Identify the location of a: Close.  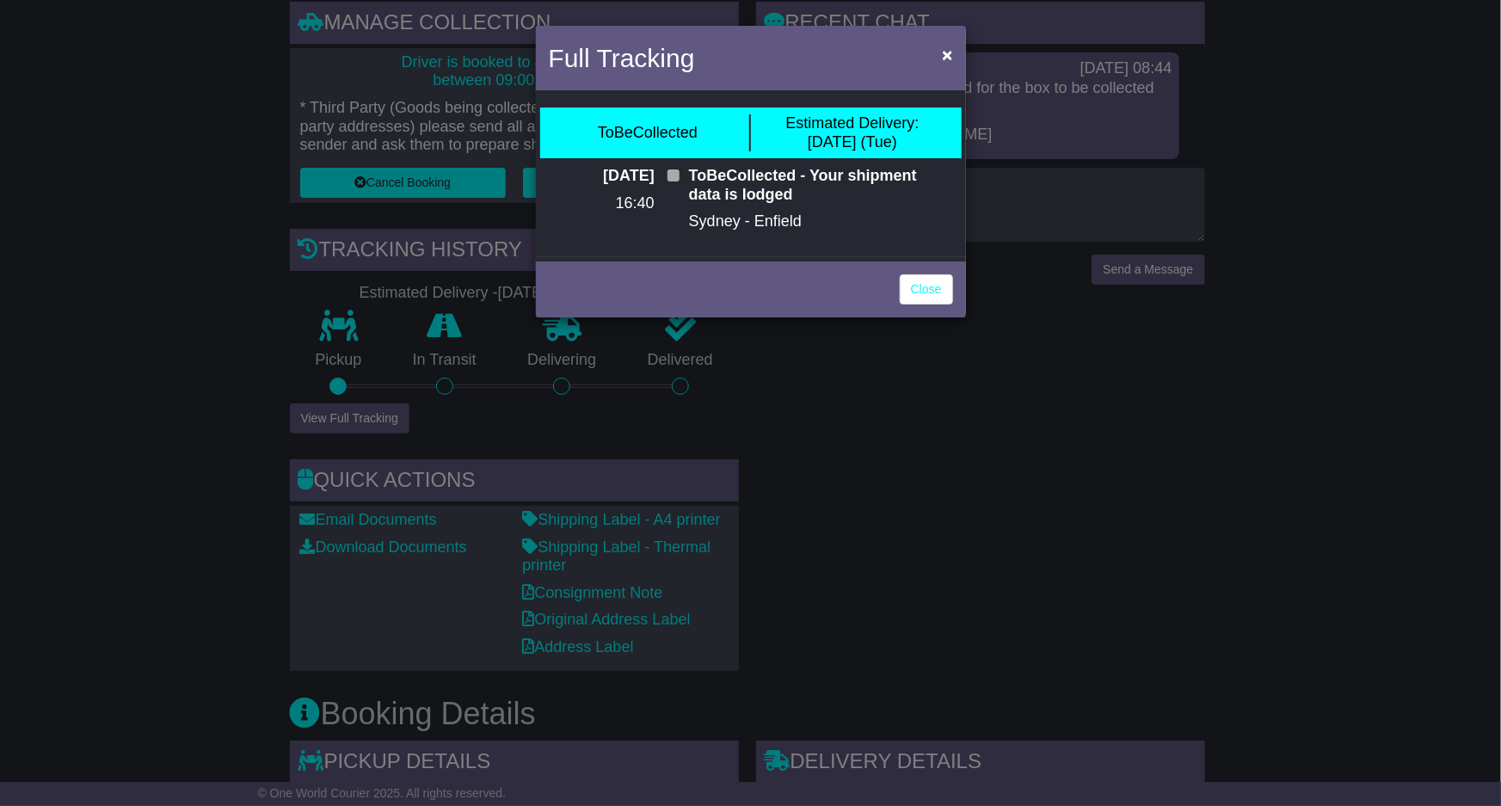
(927, 289).